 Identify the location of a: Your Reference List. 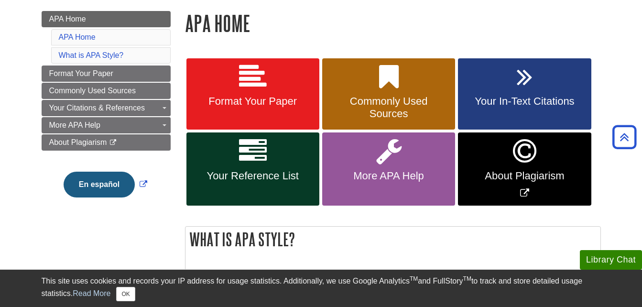
(253, 169).